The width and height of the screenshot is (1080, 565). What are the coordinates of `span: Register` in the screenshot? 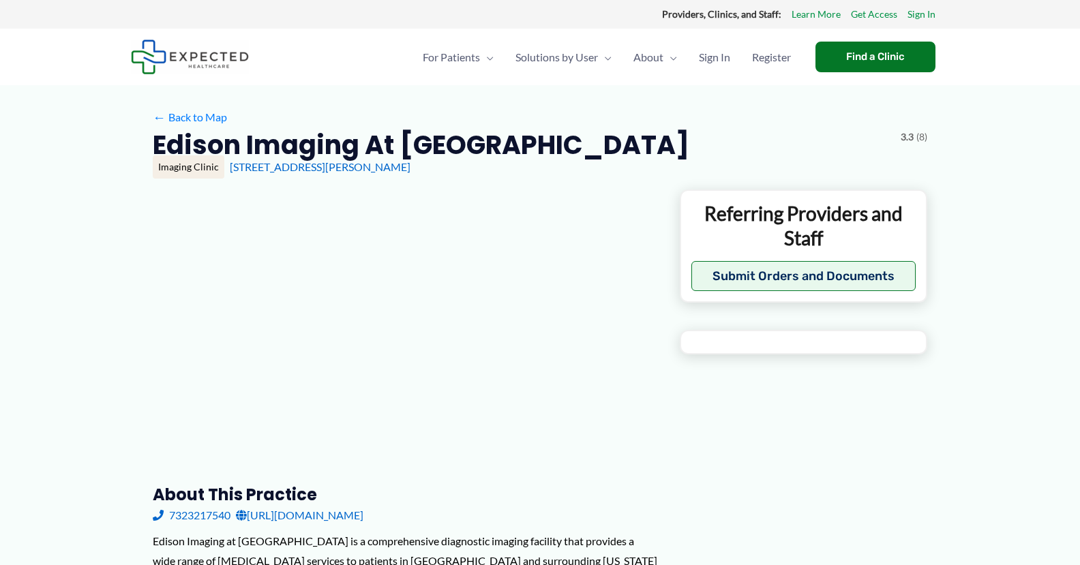 It's located at (771, 57).